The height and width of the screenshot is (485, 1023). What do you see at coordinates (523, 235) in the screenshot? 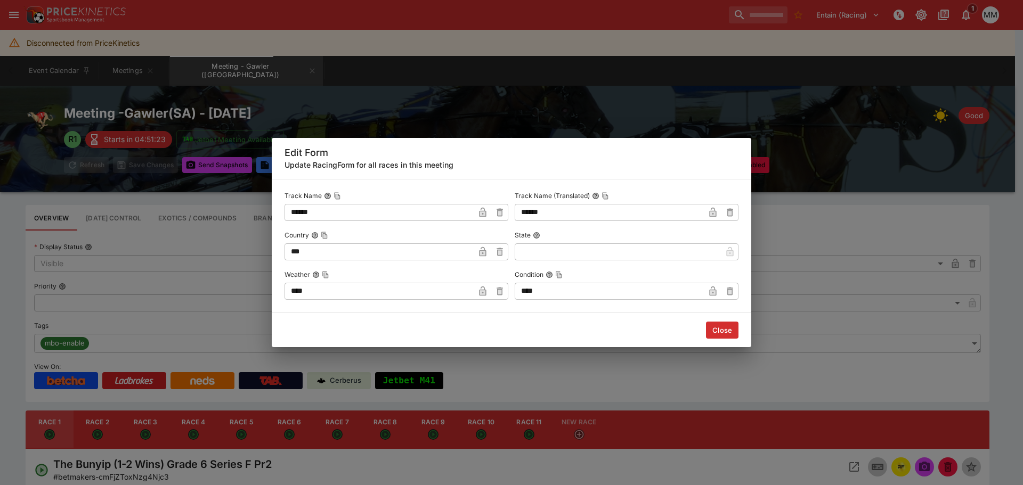
I see `p: State` at bounding box center [523, 235].